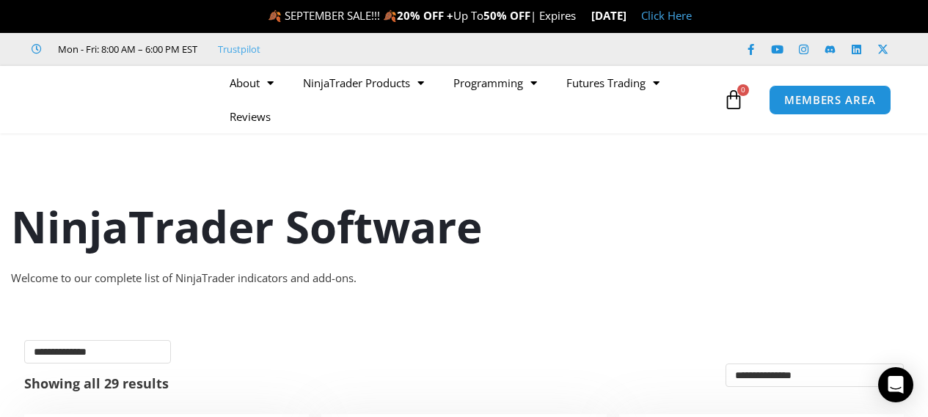  Describe the element at coordinates (111, 100) in the screenshot. I see `img: LogoAI | Affordable Indicators – NinjaTrader` at that location.